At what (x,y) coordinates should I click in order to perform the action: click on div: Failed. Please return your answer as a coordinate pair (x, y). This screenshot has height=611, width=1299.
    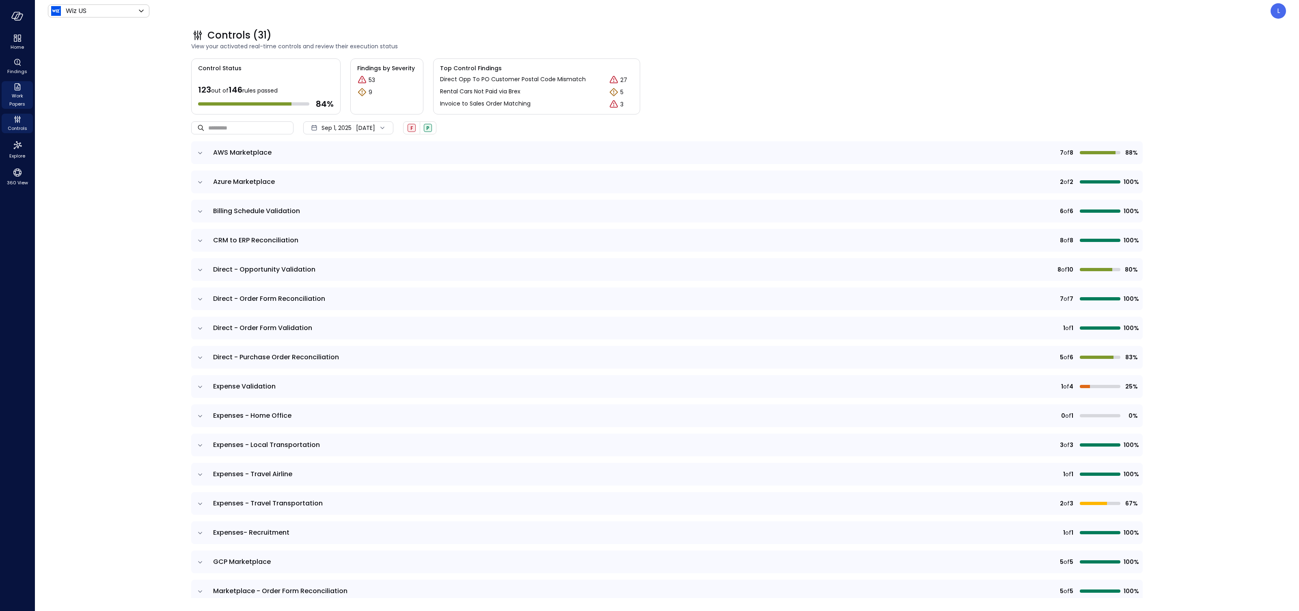
    Looking at the image, I should click on (411, 128).